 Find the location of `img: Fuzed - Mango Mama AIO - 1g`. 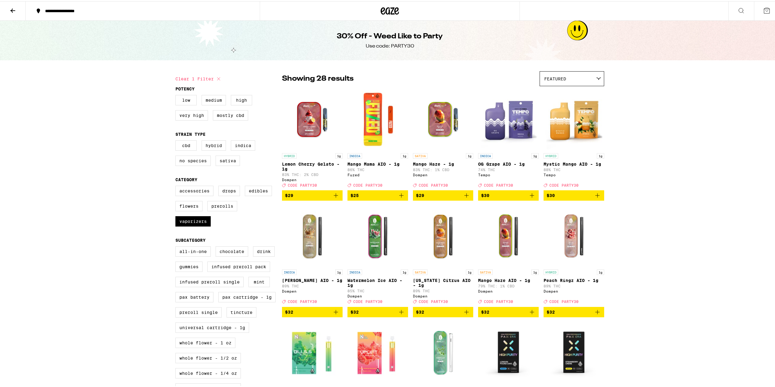

img: Fuzed - Mango Mama AIO - 1g is located at coordinates (378, 119).